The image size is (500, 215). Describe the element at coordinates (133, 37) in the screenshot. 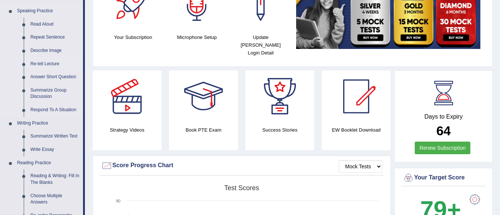

I see `h4: Your Subscription` at that location.